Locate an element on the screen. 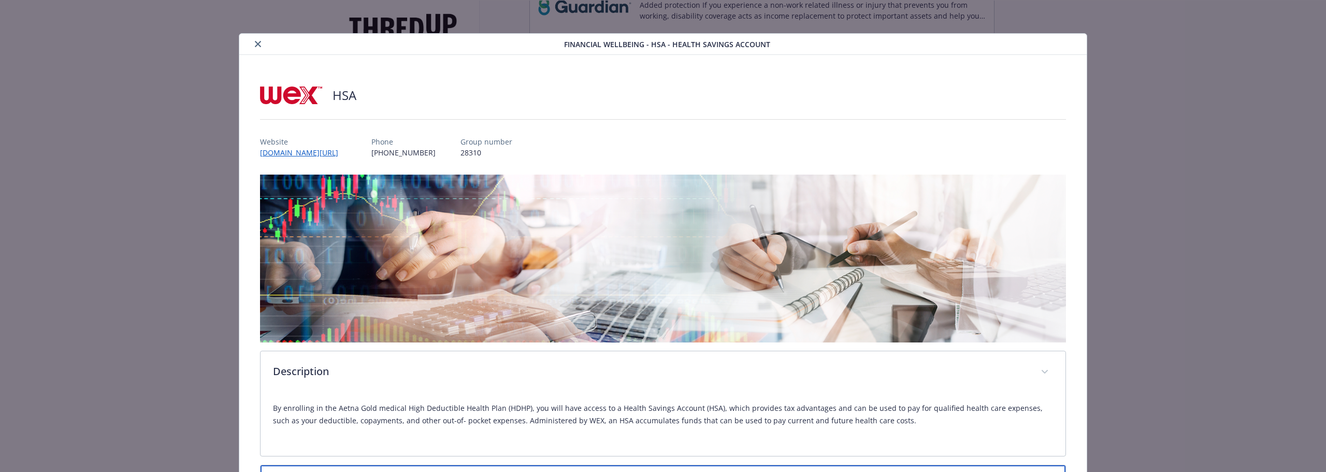 The width and height of the screenshot is (1326, 472). button: close is located at coordinates (258, 44).